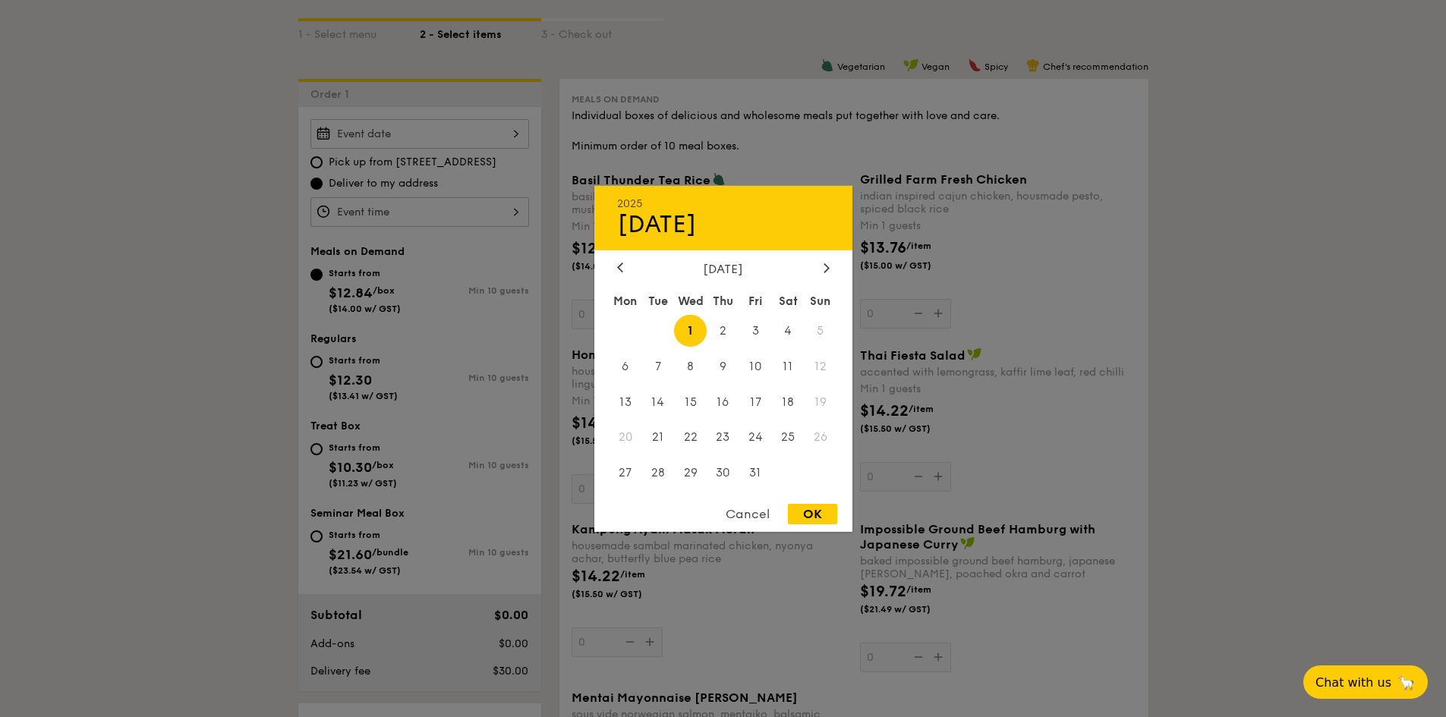 Image resolution: width=1446 pixels, height=717 pixels. Describe the element at coordinates (723, 366) in the screenshot. I see `span: 9` at that location.